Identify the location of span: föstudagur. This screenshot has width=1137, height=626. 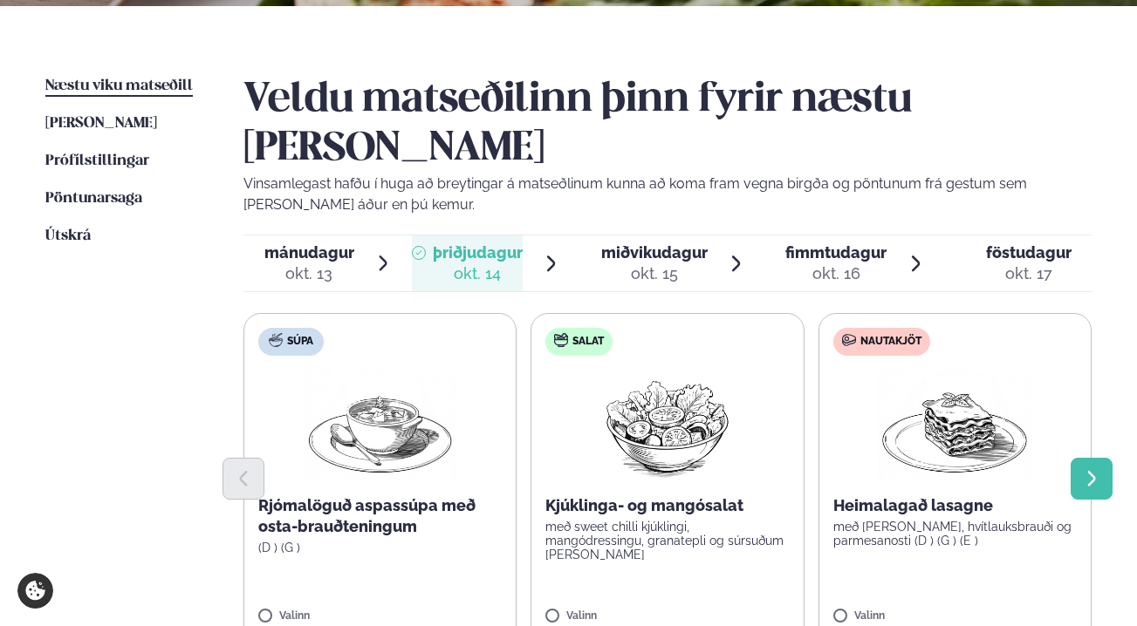
(1028, 252).